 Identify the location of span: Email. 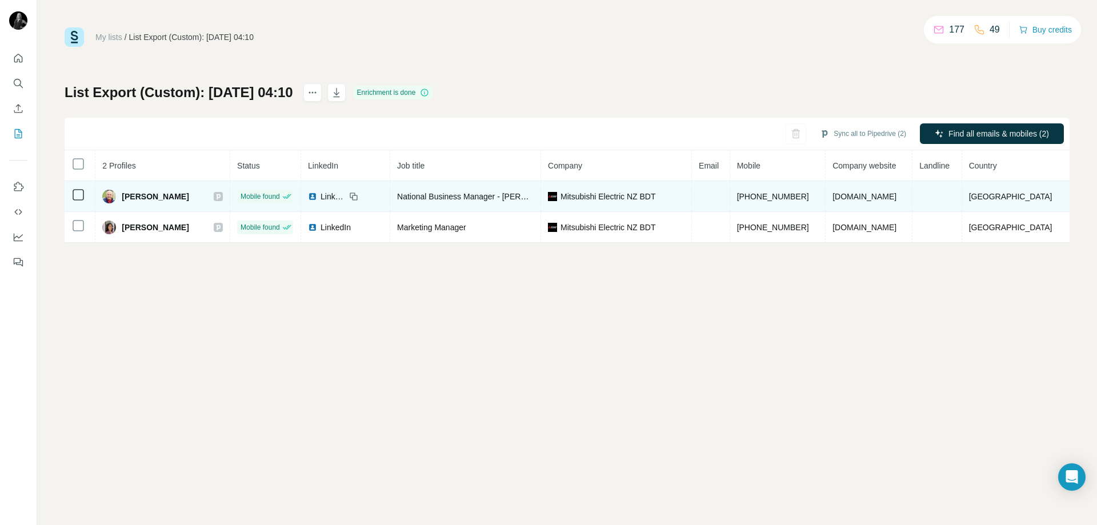
(708, 166).